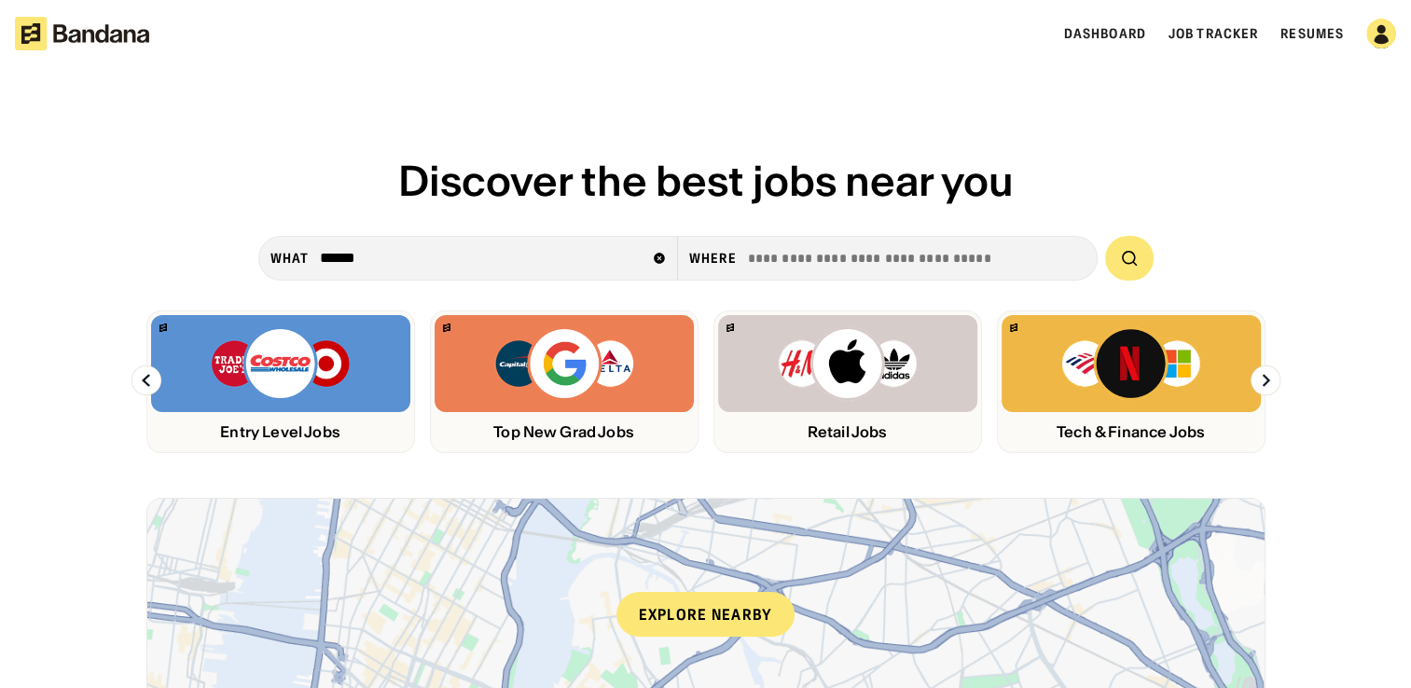 Image resolution: width=1411 pixels, height=688 pixels. What do you see at coordinates (1312, 34) in the screenshot?
I see `span: Resumes` at bounding box center [1312, 34].